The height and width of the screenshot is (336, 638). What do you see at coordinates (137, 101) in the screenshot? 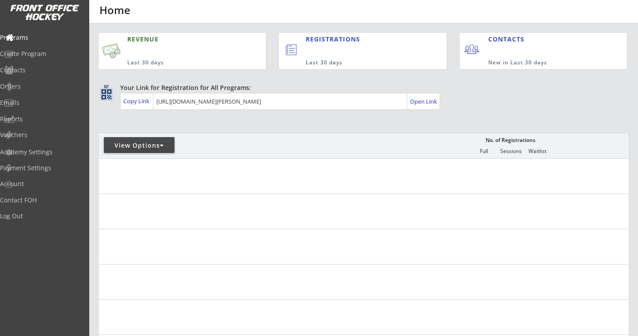
I see `div: Copy Link` at bounding box center [137, 101].